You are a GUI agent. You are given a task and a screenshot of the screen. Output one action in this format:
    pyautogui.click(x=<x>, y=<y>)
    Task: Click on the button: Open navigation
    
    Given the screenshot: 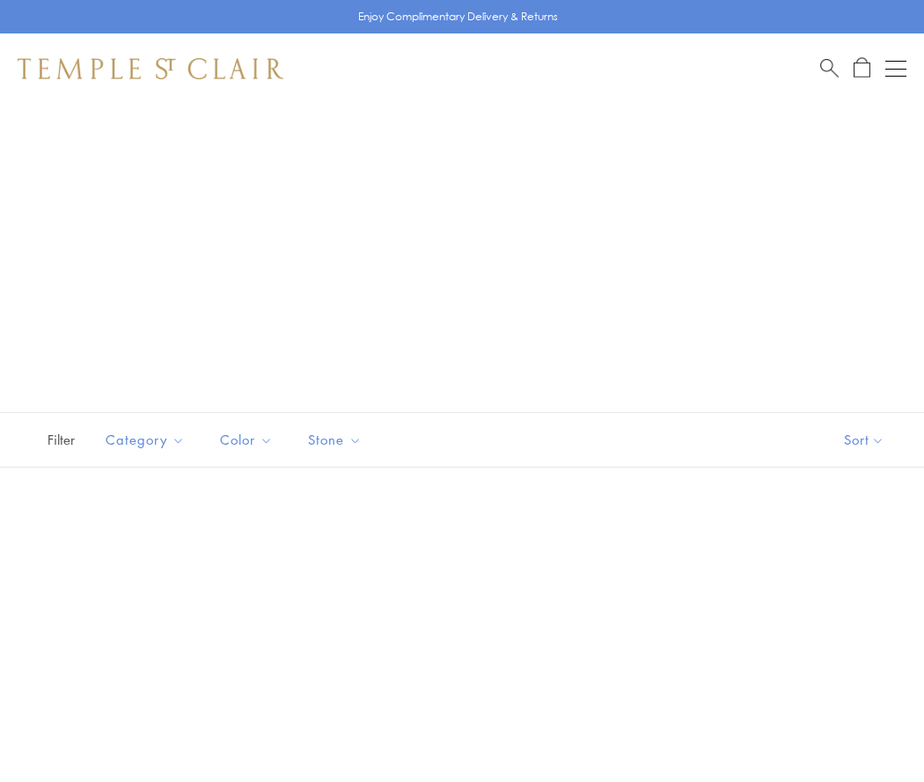 What is the action you would take?
    pyautogui.click(x=896, y=69)
    